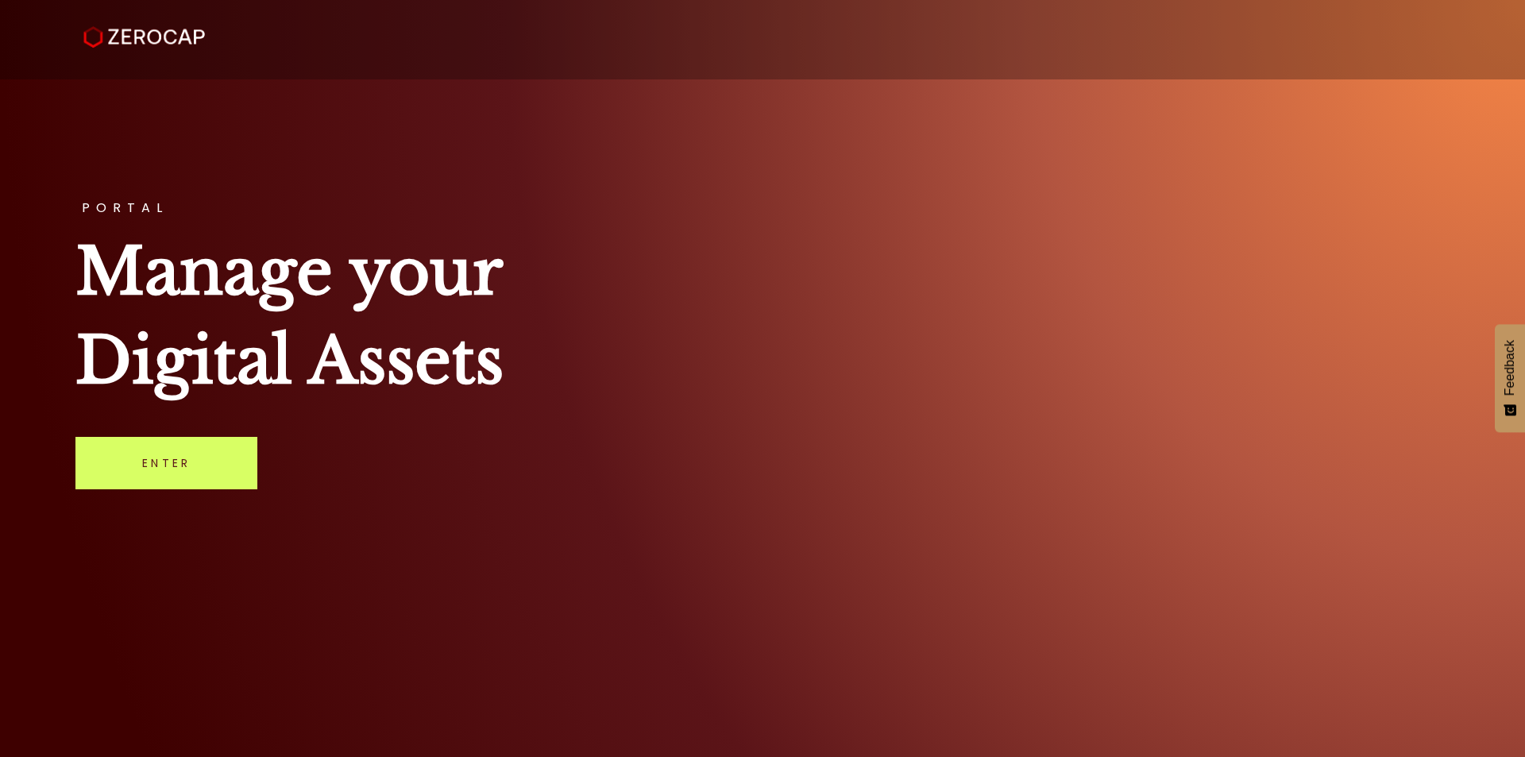  What do you see at coordinates (144, 37) in the screenshot?
I see `img: ZeroCap` at bounding box center [144, 37].